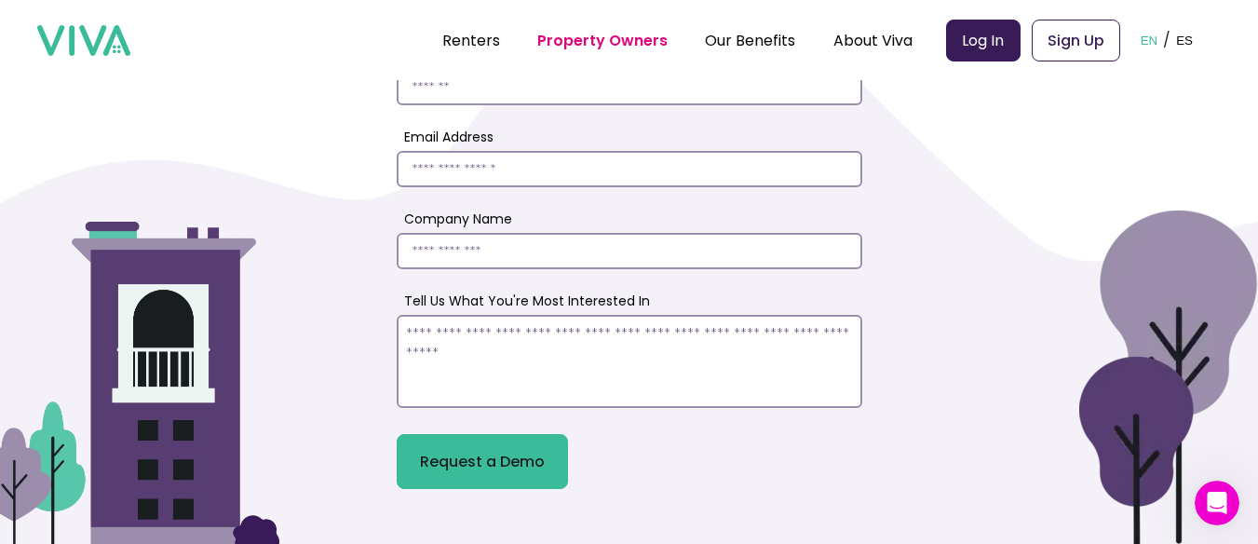 The image size is (1258, 544). Describe the element at coordinates (1149, 40) in the screenshot. I see `button: EN` at that location.